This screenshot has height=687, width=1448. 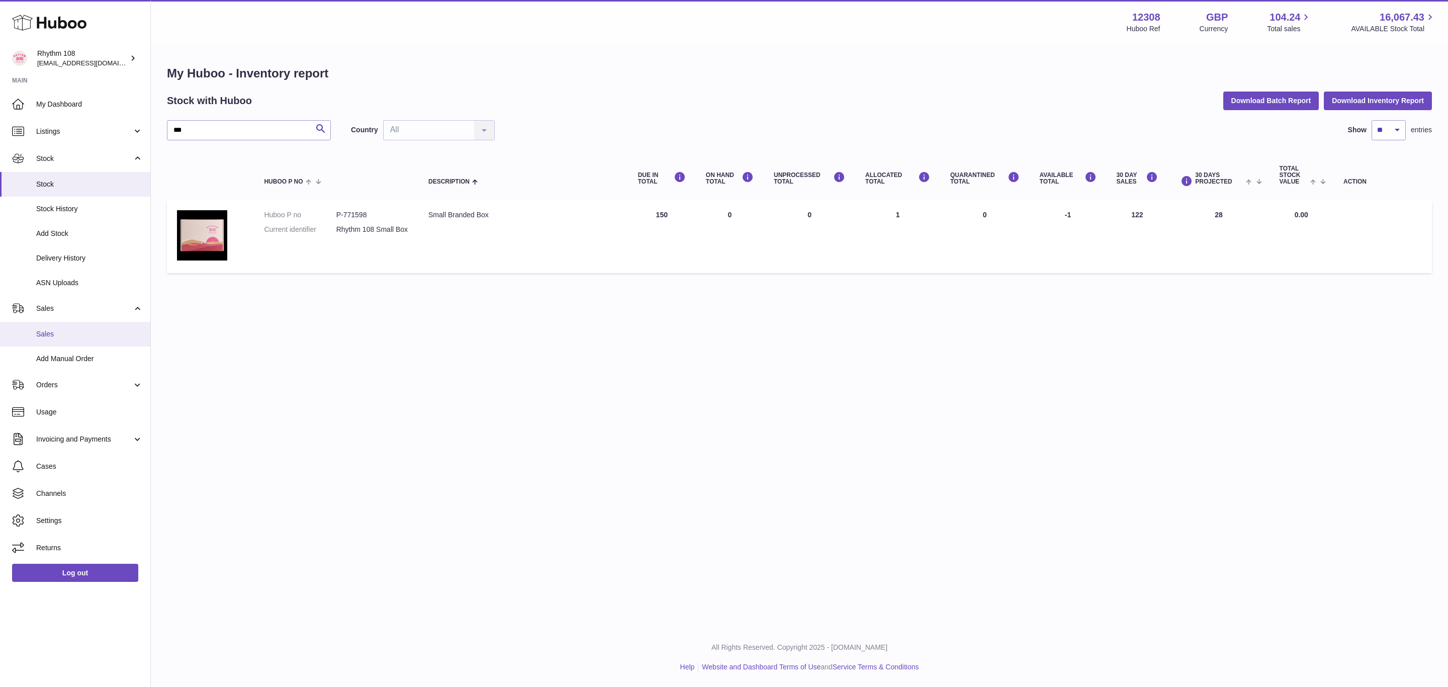 What do you see at coordinates (985, 178) in the screenshot?
I see `div: QUARANTINED Total` at bounding box center [985, 178].